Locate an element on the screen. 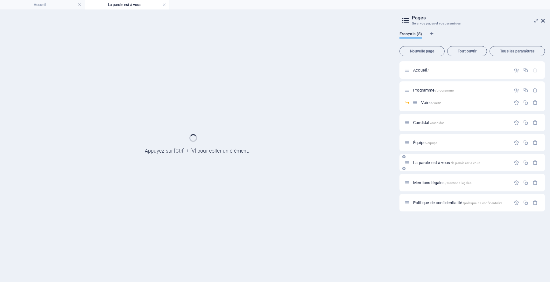 This screenshot has height=282, width=550. div: Équipe/equipe is located at coordinates (461, 143).